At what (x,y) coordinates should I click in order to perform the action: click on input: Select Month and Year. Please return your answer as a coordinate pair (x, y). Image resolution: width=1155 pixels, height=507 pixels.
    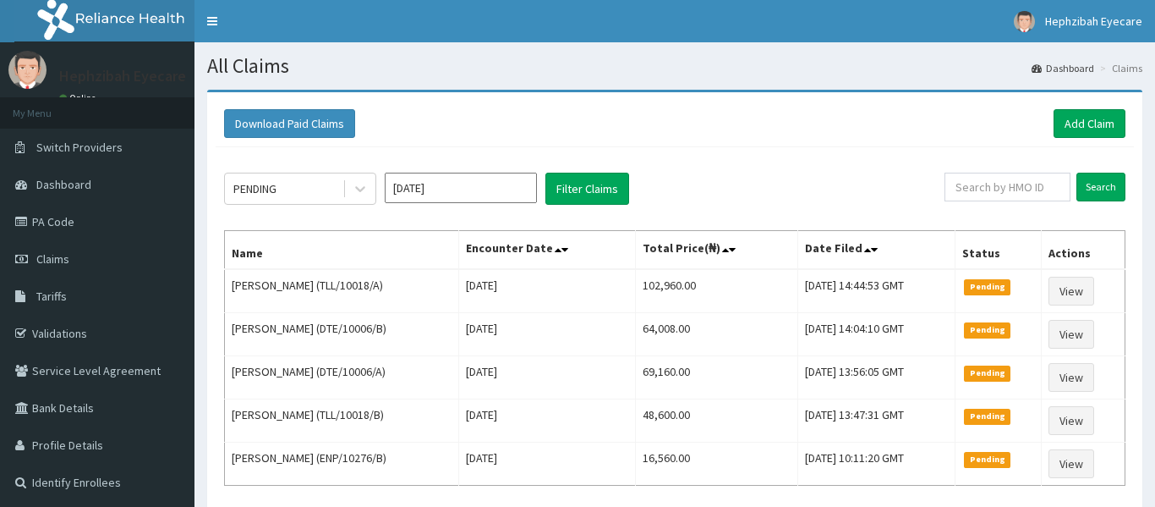
    Looking at the image, I should click on (461, 188).